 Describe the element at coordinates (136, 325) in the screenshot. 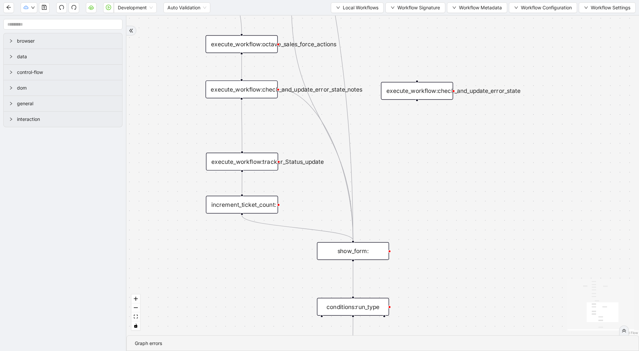

I see `button: toggle interactivity` at that location.